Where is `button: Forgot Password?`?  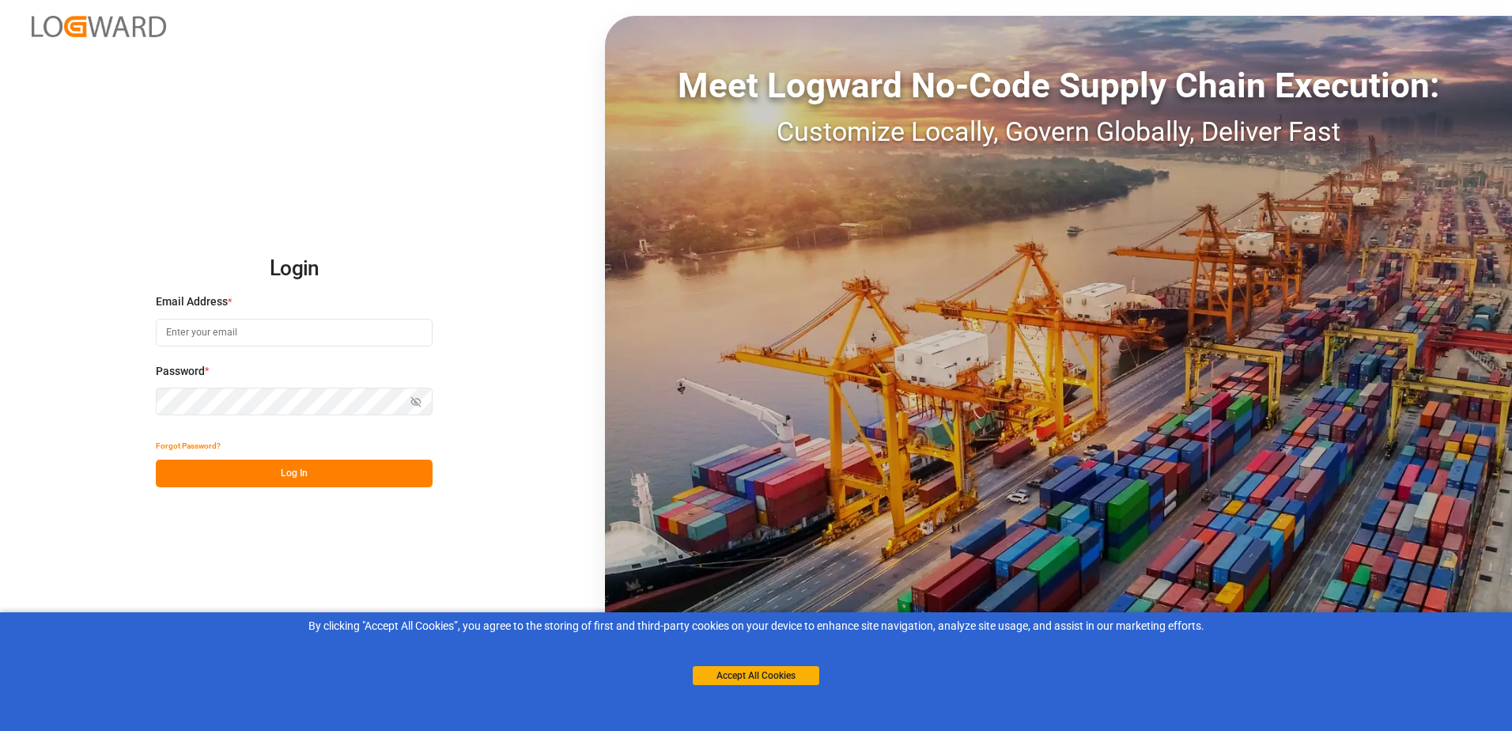
button: Forgot Password? is located at coordinates (188, 445).